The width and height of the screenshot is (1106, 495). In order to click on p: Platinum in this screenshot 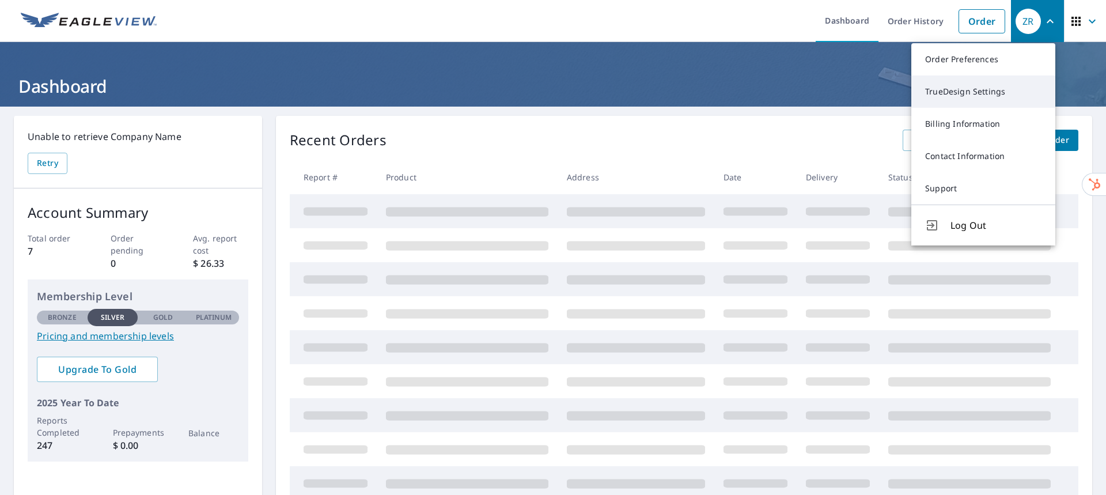, I will do `click(214, 317)`.